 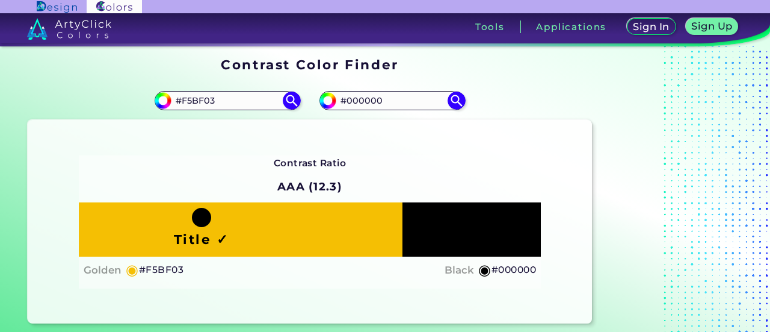 I want to click on h5: Sign In, so click(x=652, y=26).